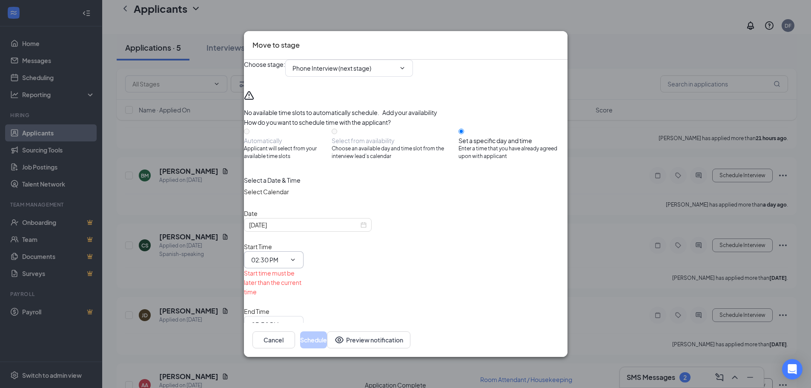 Image resolution: width=811 pixels, height=388 pixels. I want to click on span: End Time, so click(257, 311).